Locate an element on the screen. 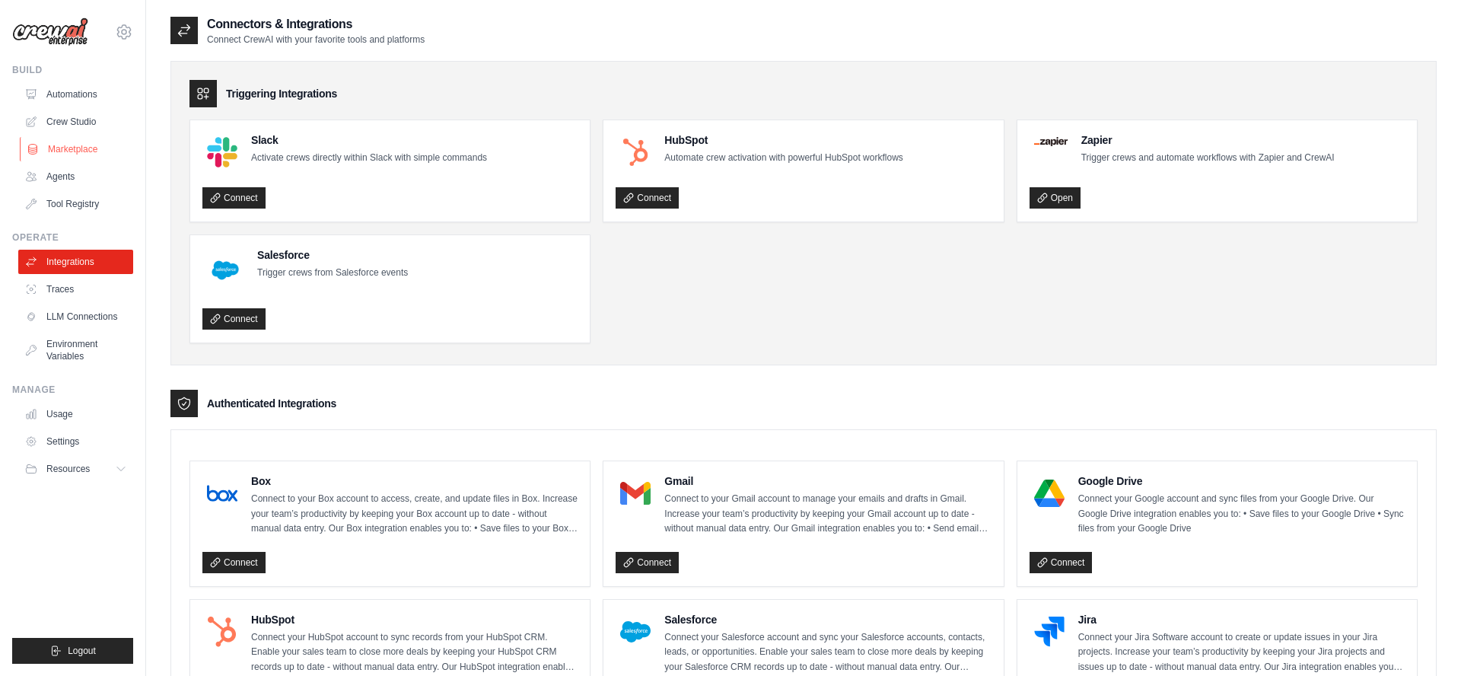 The image size is (1461, 676). p: Trigger crews from Salesforce events is located at coordinates (333, 273).